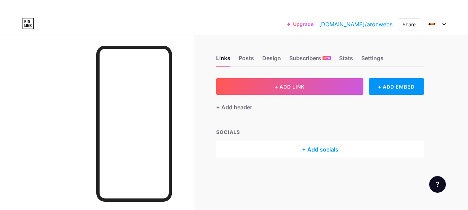 The image size is (468, 210). Describe the element at coordinates (432, 24) in the screenshot. I see `img: Aronweb solutions` at that location.